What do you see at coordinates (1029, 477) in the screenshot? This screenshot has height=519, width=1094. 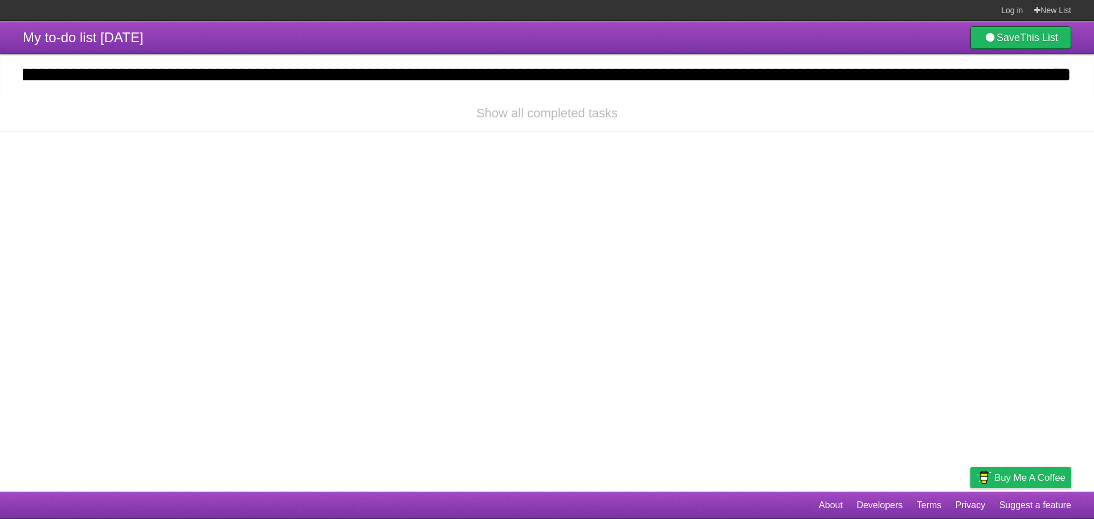 I see `span: Buy me a coffee` at bounding box center [1029, 477].